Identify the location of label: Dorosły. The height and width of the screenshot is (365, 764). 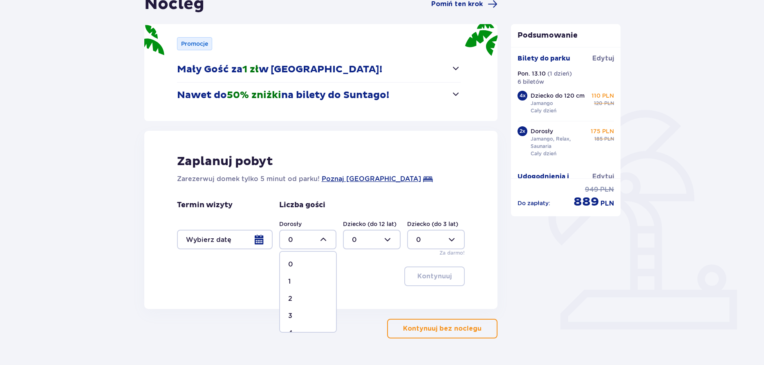
(290, 224).